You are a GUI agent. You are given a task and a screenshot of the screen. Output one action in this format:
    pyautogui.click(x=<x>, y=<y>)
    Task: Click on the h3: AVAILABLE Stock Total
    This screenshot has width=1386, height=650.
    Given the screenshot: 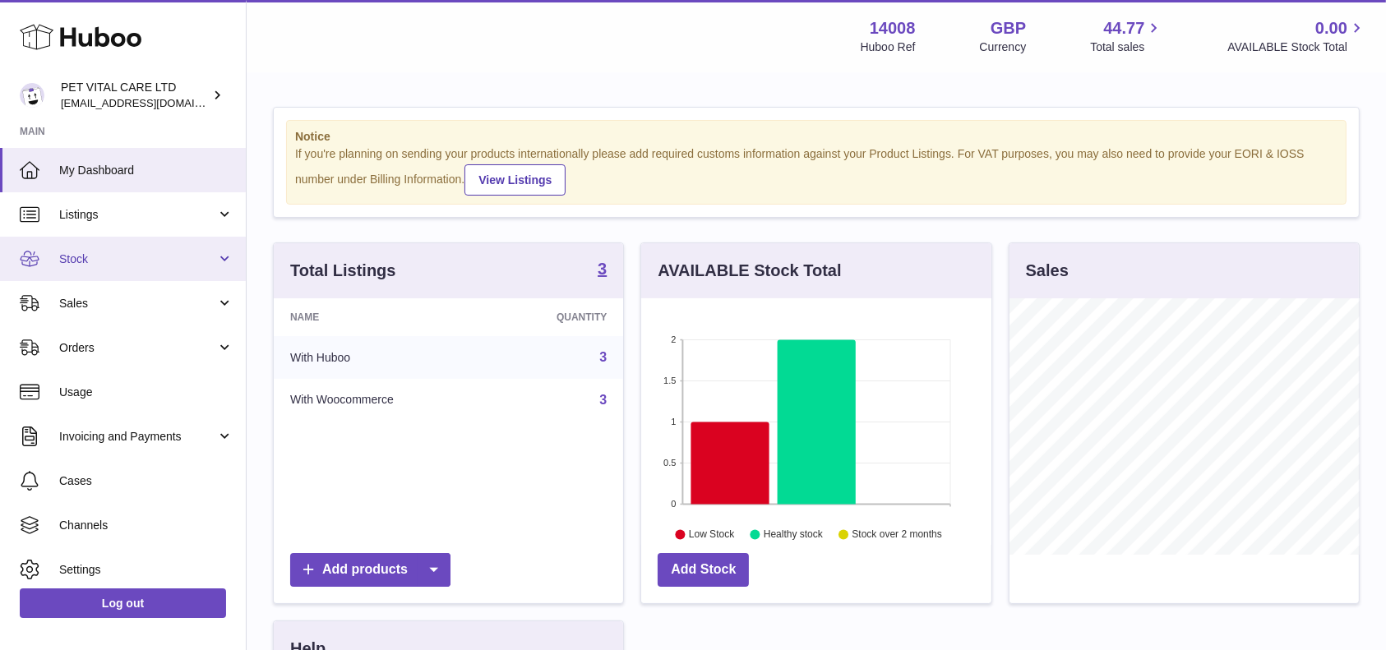 What is the action you would take?
    pyautogui.click(x=749, y=271)
    